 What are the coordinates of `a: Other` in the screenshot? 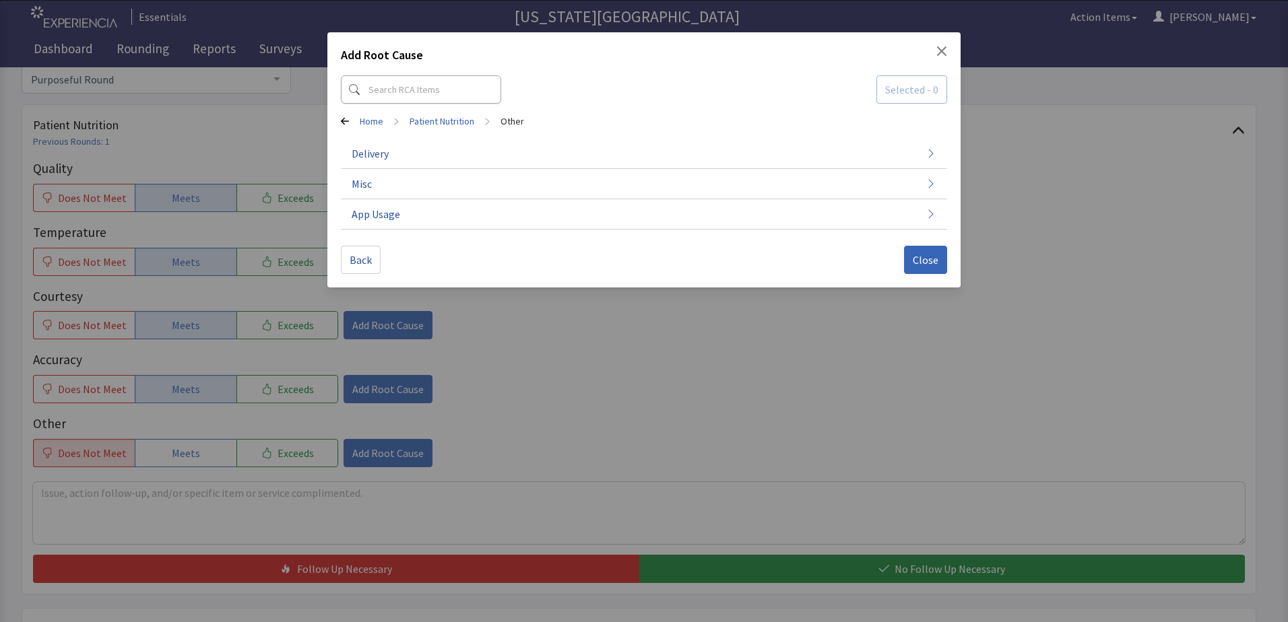 It's located at (512, 121).